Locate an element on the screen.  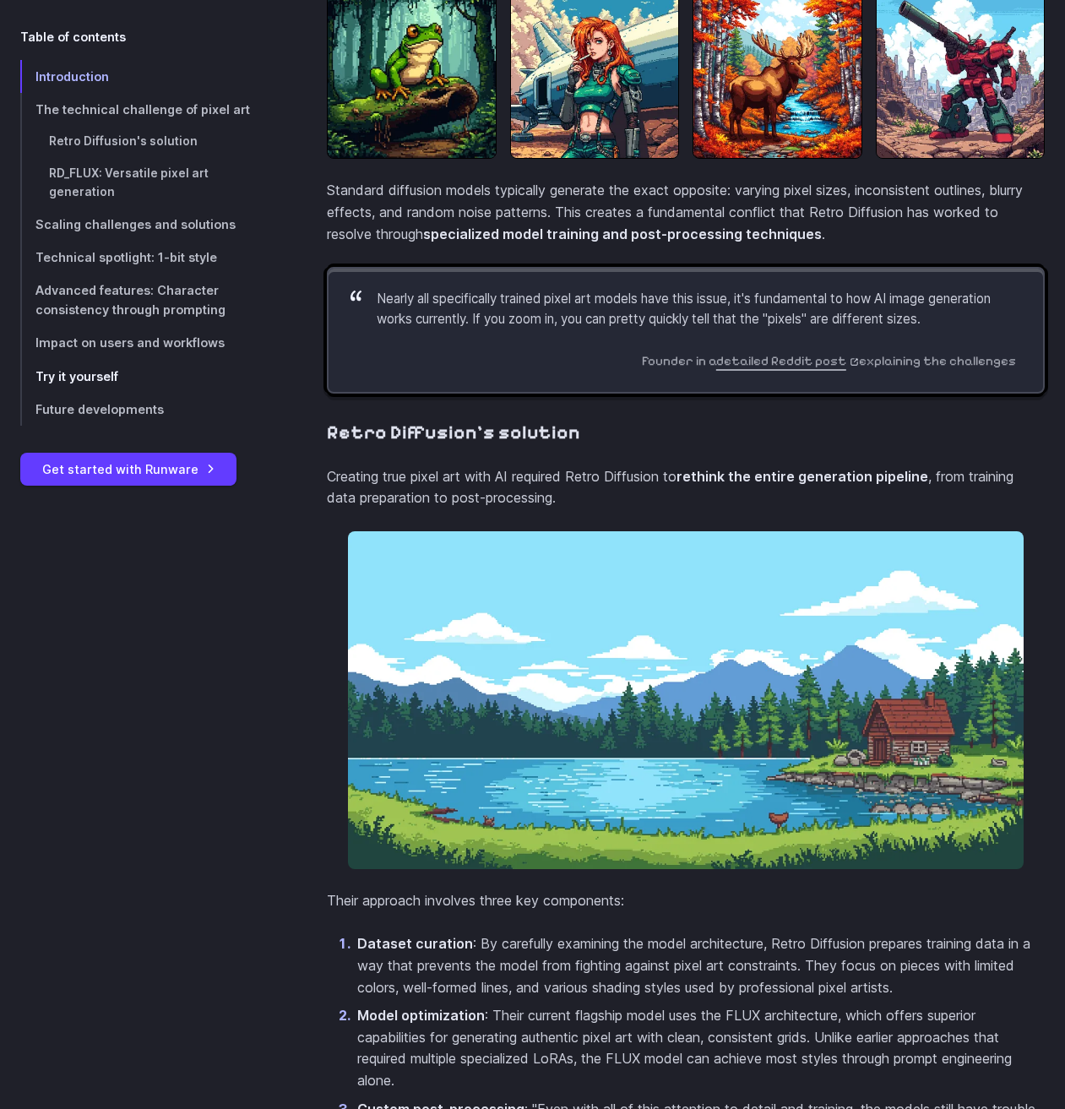
span: Try it yourself is located at coordinates (77, 376).